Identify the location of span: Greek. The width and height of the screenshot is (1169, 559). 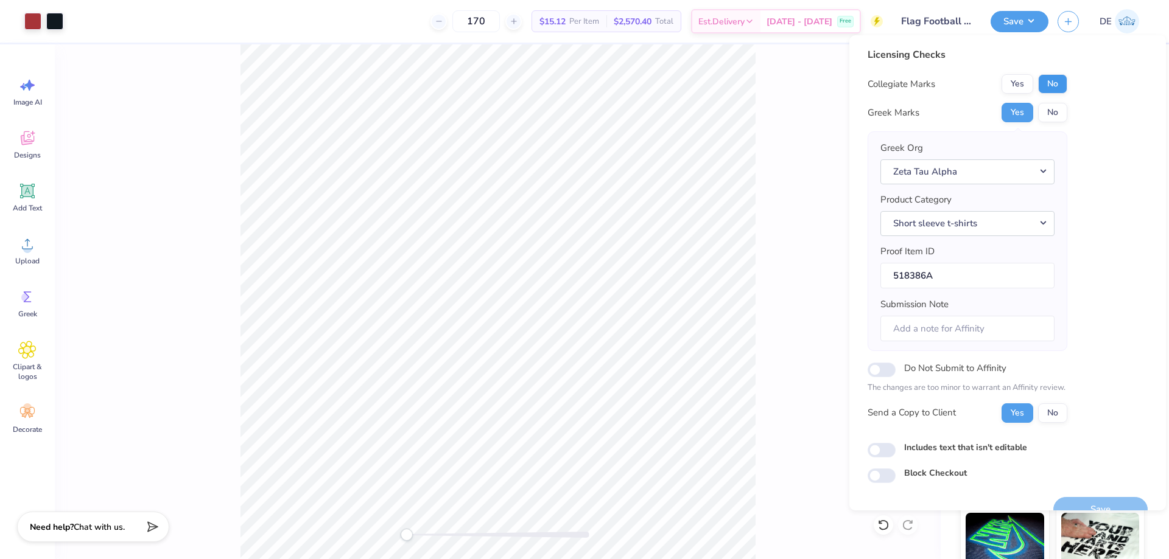
(27, 314).